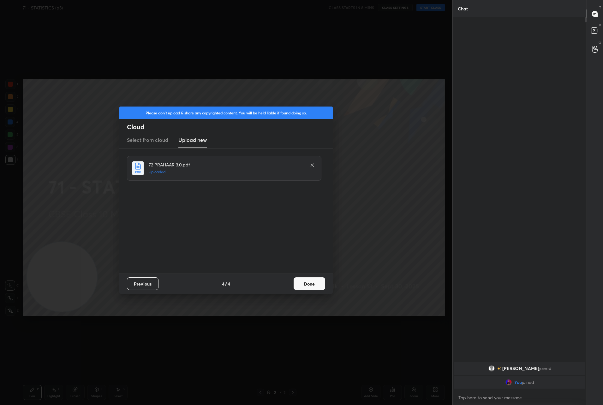 Image resolution: width=603 pixels, height=405 pixels. What do you see at coordinates (518, 383) in the screenshot?
I see `span: You` at bounding box center [518, 383].